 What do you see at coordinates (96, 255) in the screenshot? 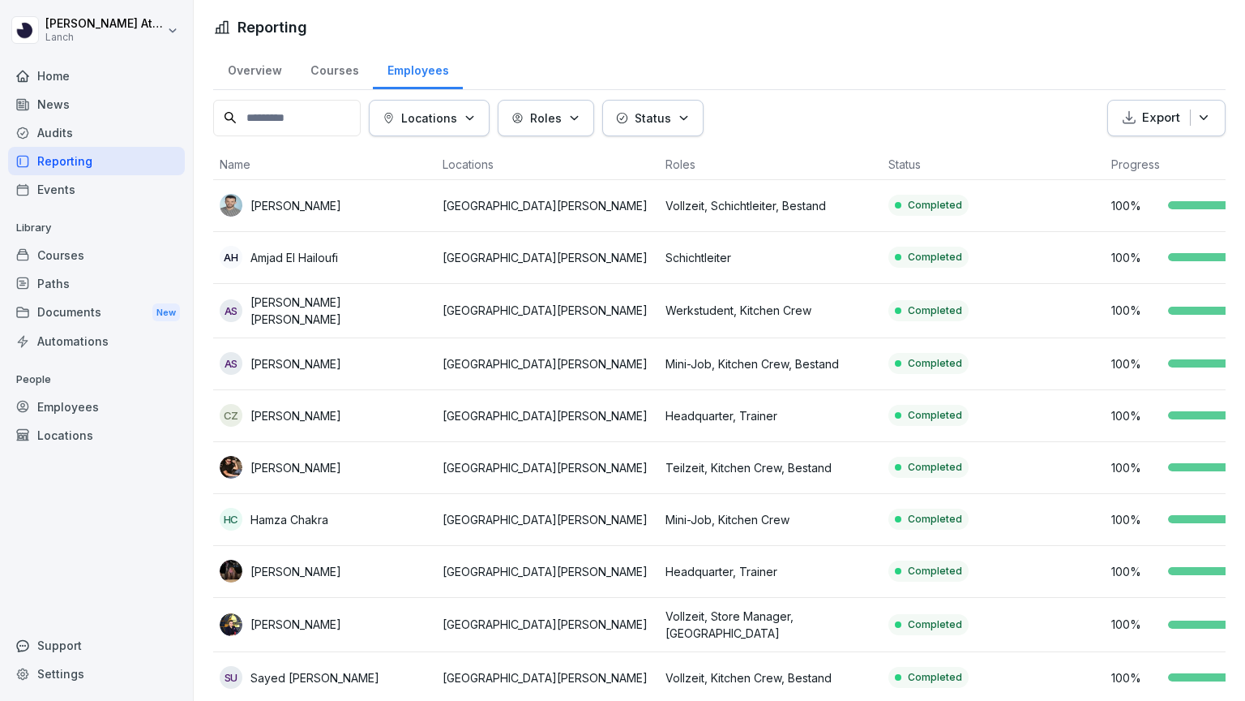
I see `a: Courses` at bounding box center [96, 255].